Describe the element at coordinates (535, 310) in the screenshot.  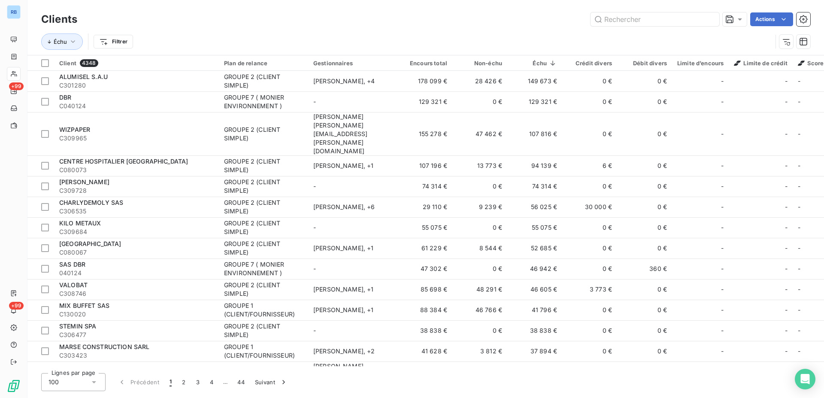
I see `td: 41 796 €` at that location.